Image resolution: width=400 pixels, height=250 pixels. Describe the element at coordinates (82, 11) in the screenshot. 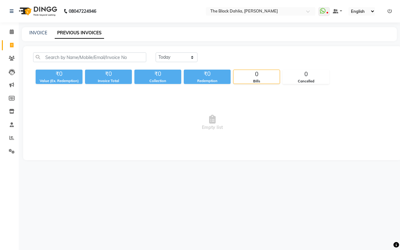

I see `b: 08047224946` at that location.